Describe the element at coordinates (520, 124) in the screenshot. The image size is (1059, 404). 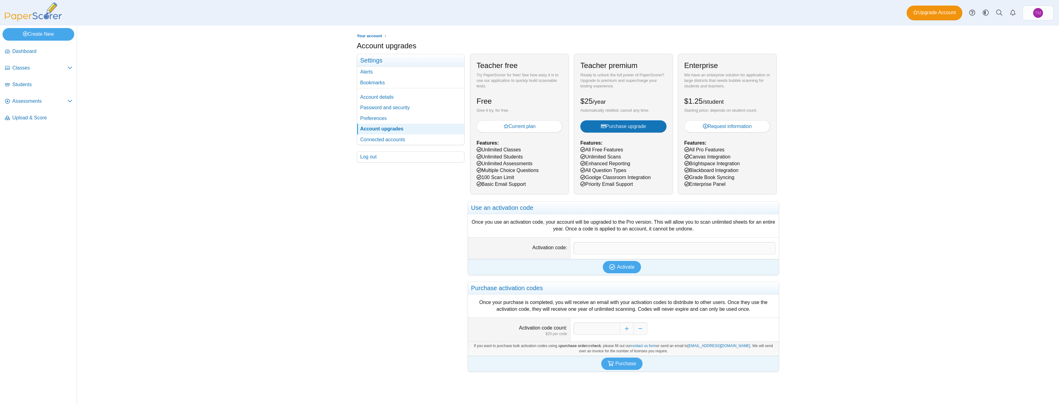
I see `div: Unlimited Classes Unlimited Students Unlimited Assessments Multiple Choice Questions 100 Scan Lim...` at that location.